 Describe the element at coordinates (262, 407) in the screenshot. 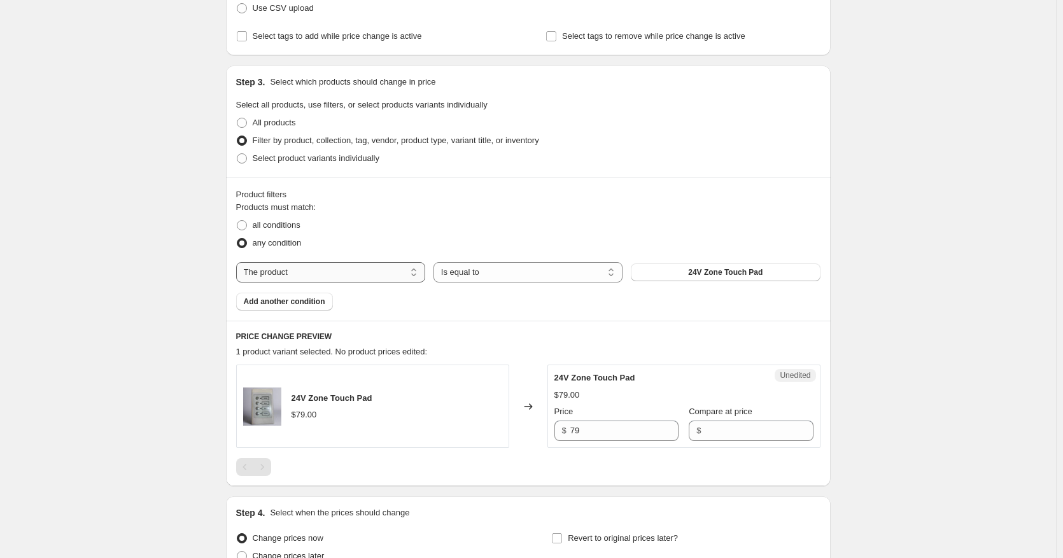

I see `img: Ducted_Air_Conditioner_24V_Zone_Touch_Pad_main_80x.jpg` at that location.